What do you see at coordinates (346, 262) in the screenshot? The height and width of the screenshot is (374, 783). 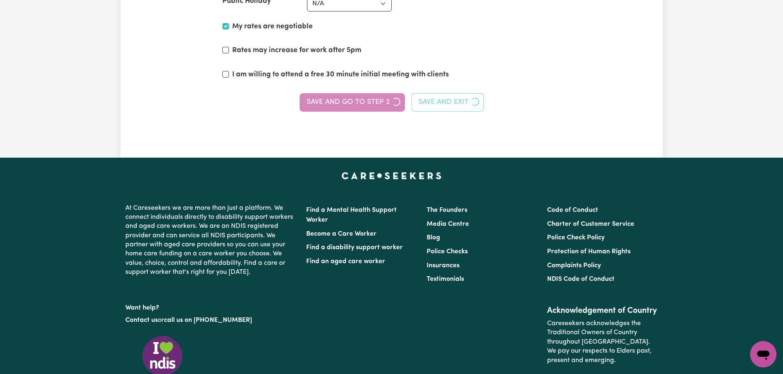 I see `a: Find an aged care worker` at bounding box center [346, 262].